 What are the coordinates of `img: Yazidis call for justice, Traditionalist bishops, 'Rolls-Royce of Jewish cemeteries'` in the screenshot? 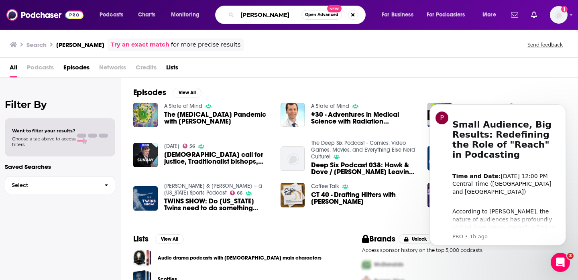 It's located at (145, 155).